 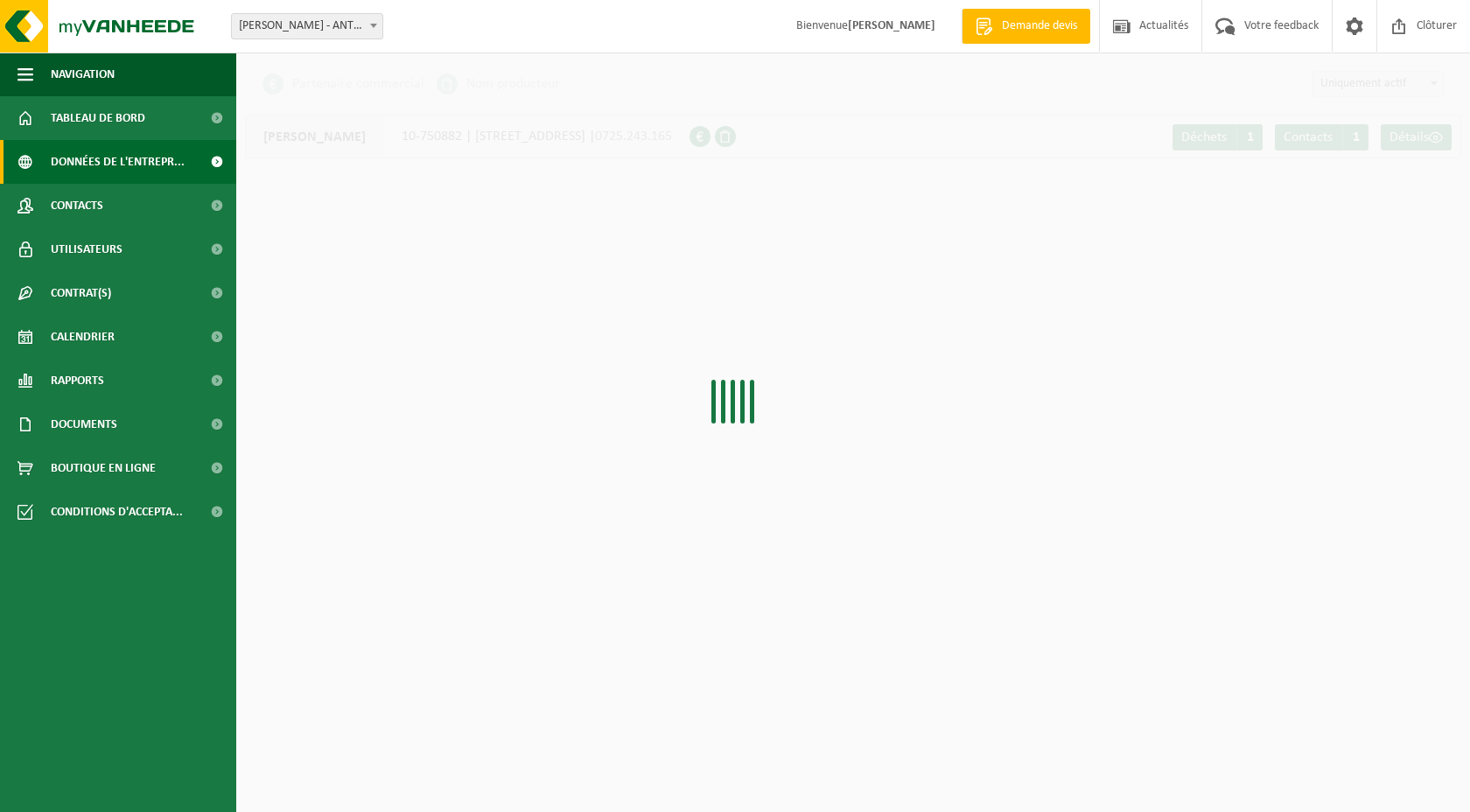 I want to click on span: Boutique en ligne, so click(x=104, y=468).